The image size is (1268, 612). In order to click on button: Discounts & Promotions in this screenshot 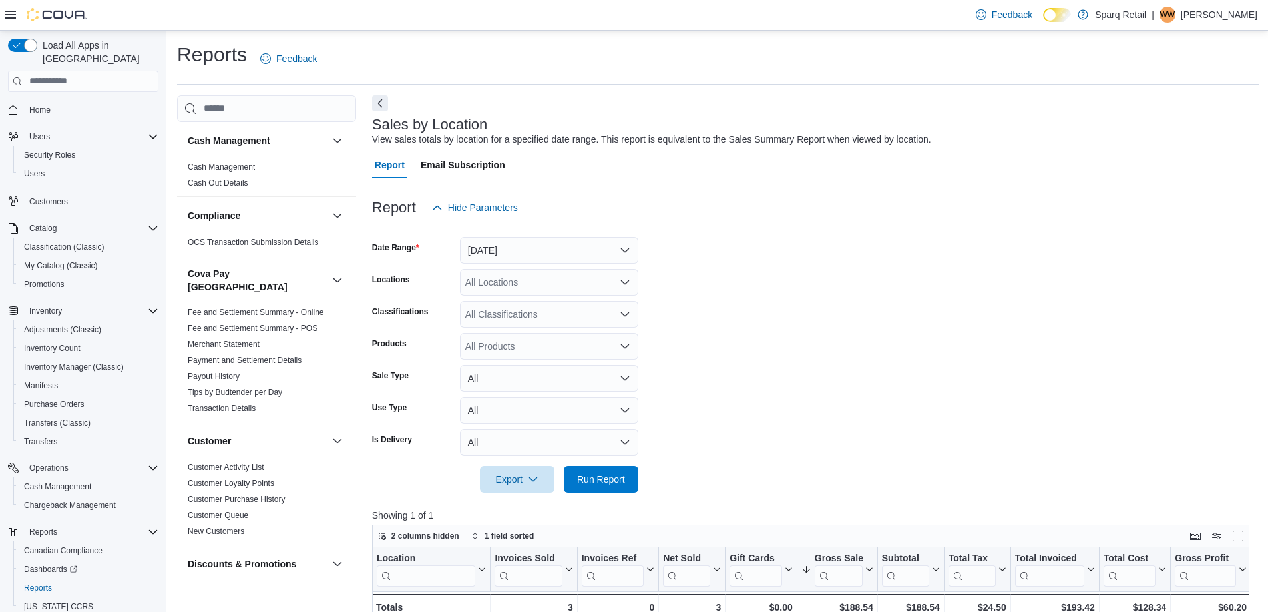, I will do `click(257, 564)`.